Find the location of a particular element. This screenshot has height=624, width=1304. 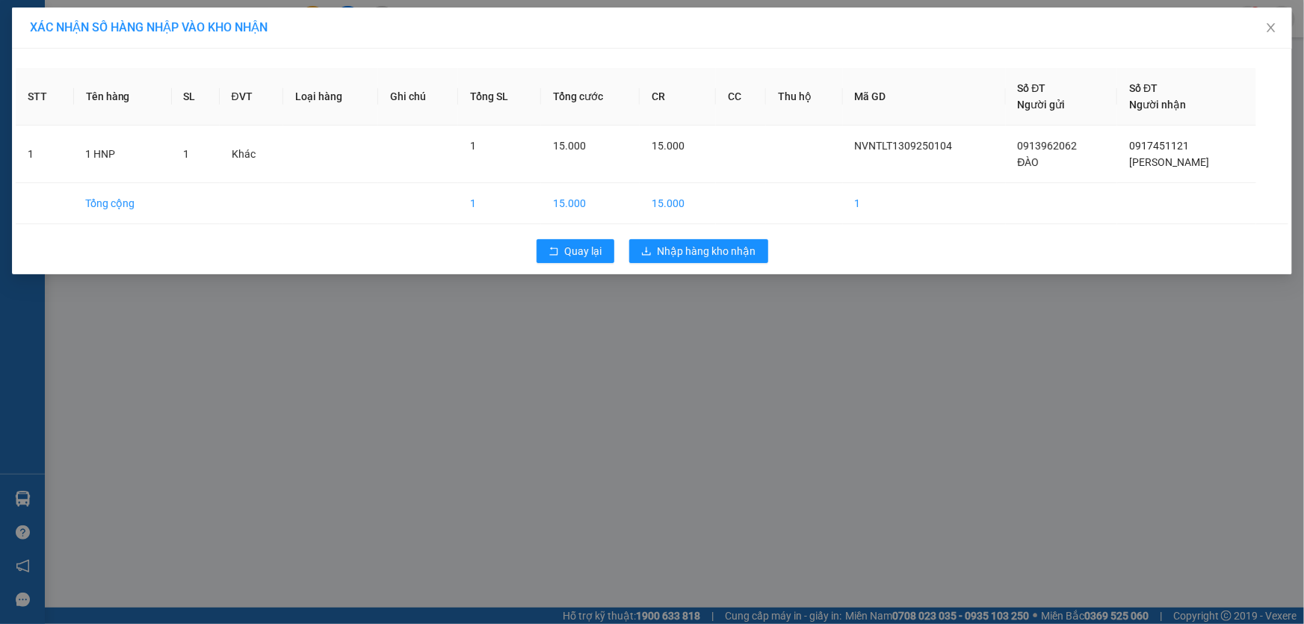

th: Ghi chú is located at coordinates (418, 96).